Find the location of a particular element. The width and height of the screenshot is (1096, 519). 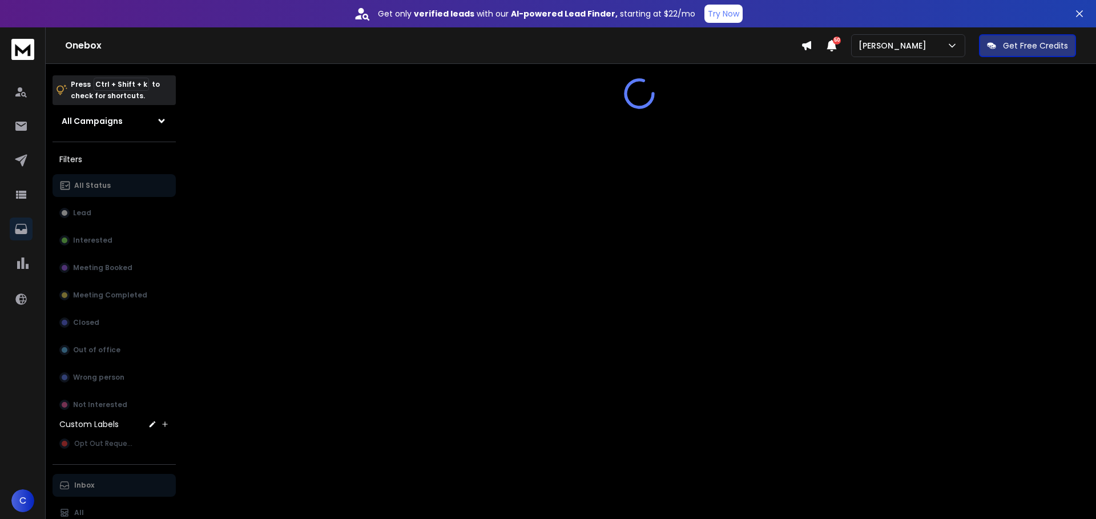

button: C is located at coordinates (23, 501).